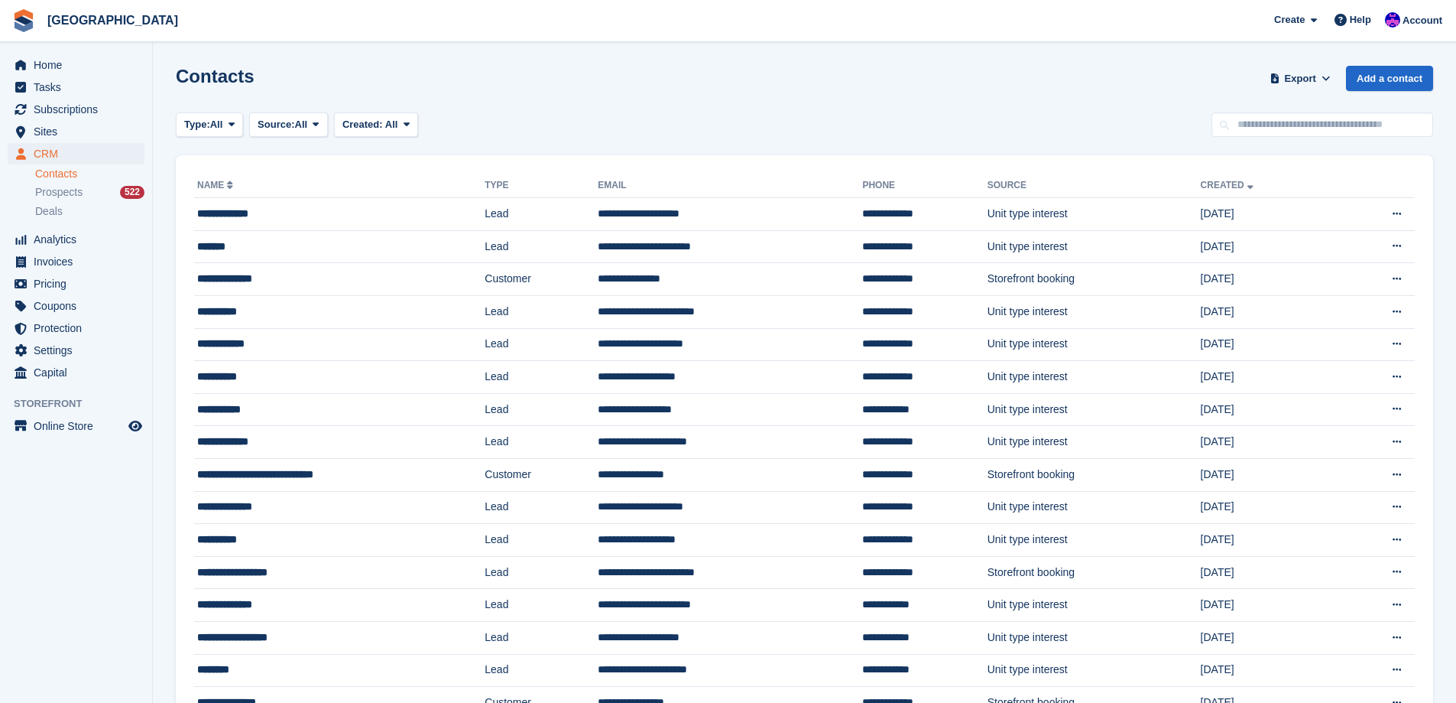 The width and height of the screenshot is (1456, 703). I want to click on span: Analytics, so click(80, 239).